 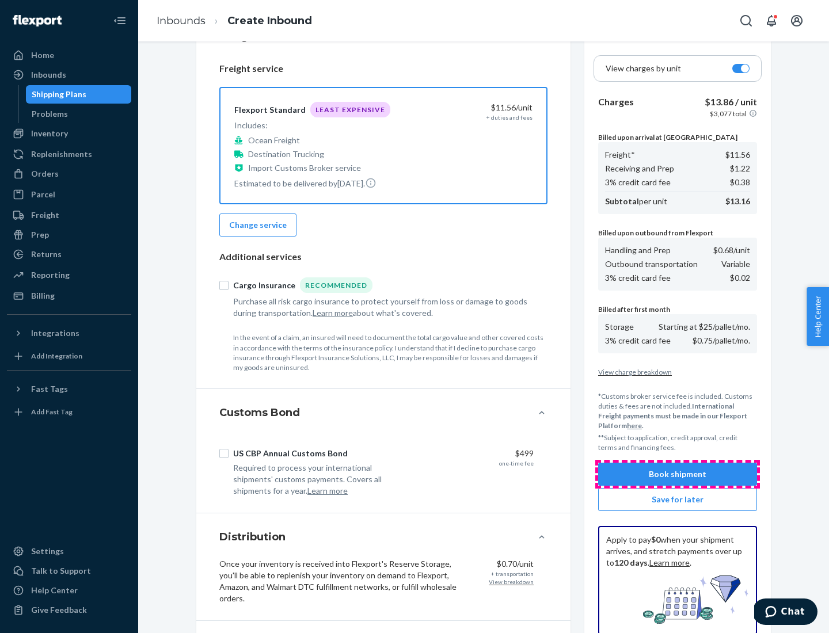 What do you see at coordinates (474, 453) in the screenshot?
I see `div: $499` at bounding box center [474, 453].